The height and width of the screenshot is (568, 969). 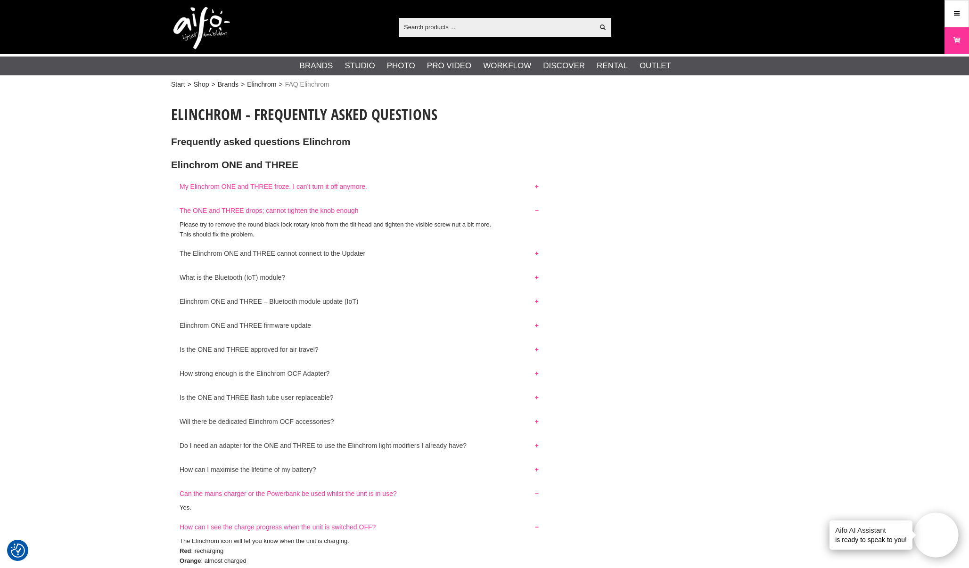 What do you see at coordinates (496, 27) in the screenshot?
I see `input: Search products ...` at bounding box center [496, 27].